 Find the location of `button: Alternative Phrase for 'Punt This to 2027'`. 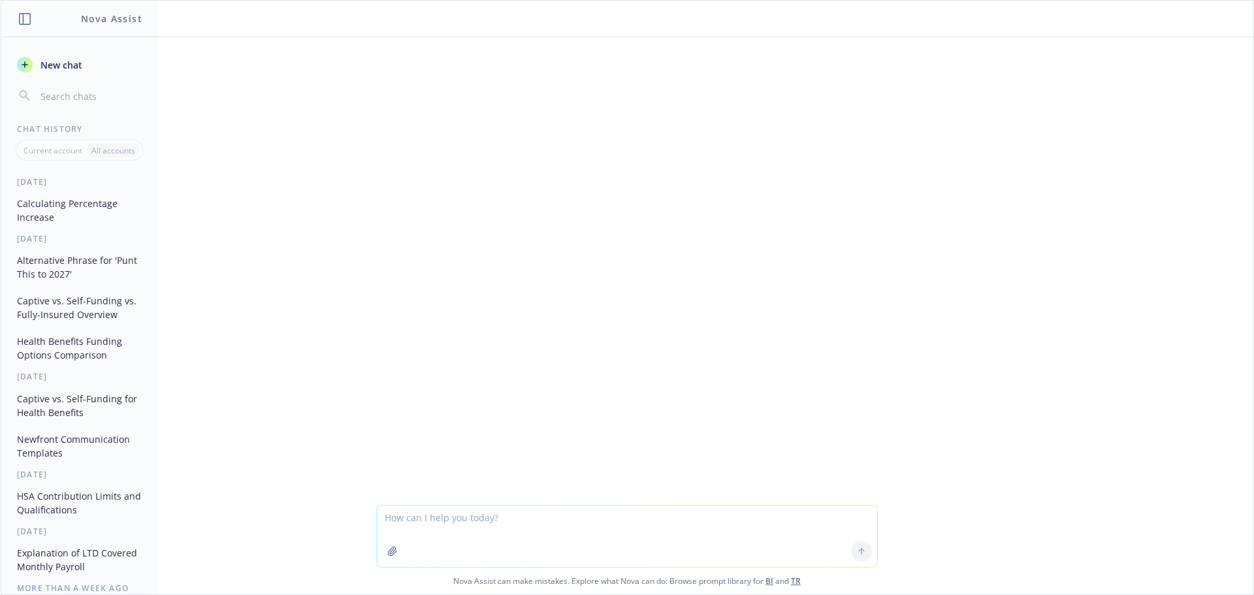

button: Alternative Phrase for 'Punt This to 2027' is located at coordinates (79, 267).